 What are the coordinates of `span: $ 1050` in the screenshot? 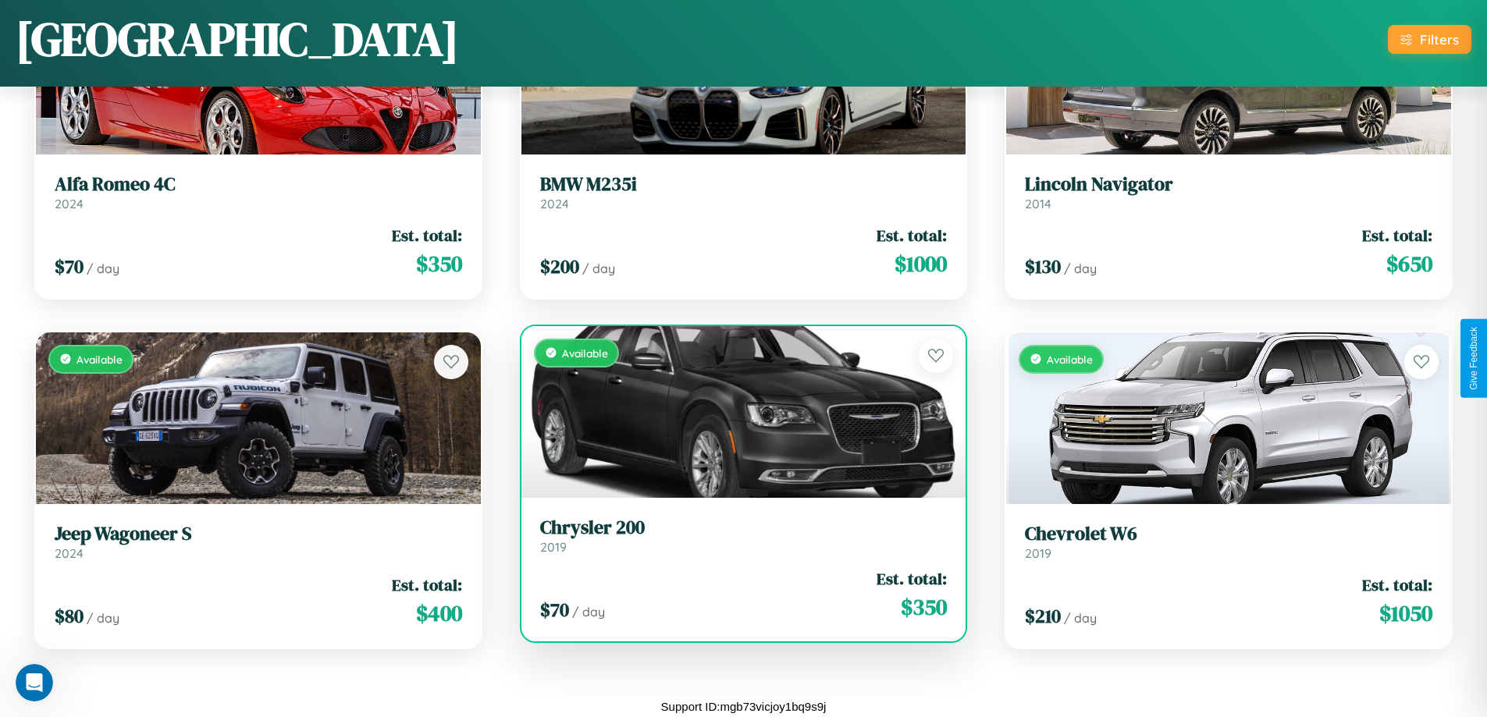 It's located at (1406, 614).